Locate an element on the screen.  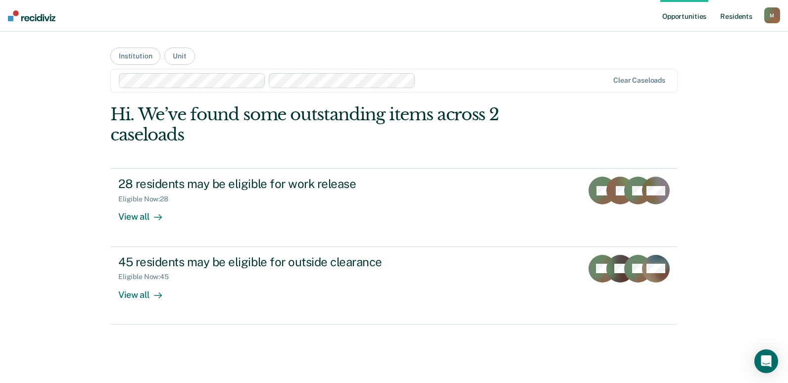
button: Unit is located at coordinates (179, 56).